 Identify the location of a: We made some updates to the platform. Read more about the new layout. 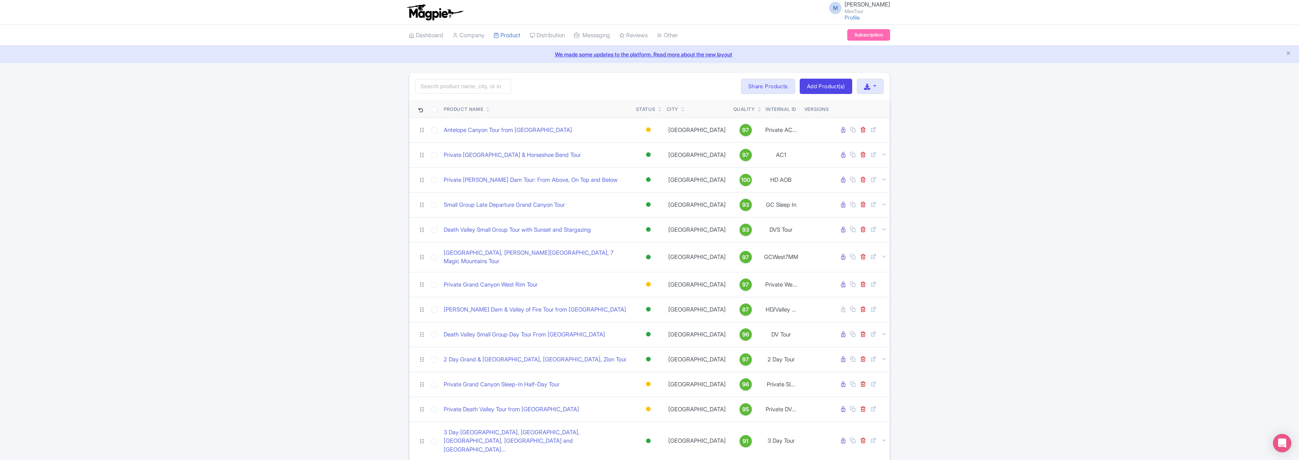
(650, 54).